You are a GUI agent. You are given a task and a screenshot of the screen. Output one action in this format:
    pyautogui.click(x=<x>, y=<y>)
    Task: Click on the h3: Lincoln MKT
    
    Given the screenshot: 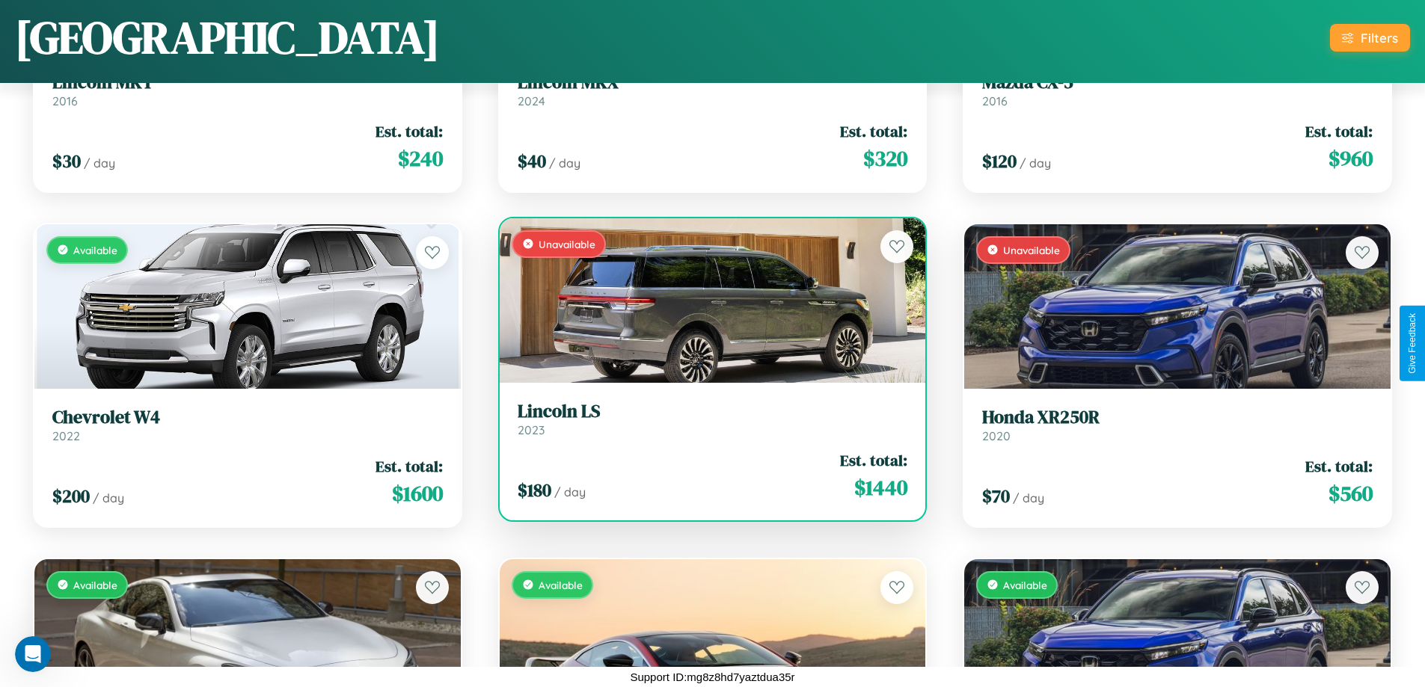 What is the action you would take?
    pyautogui.click(x=248, y=82)
    